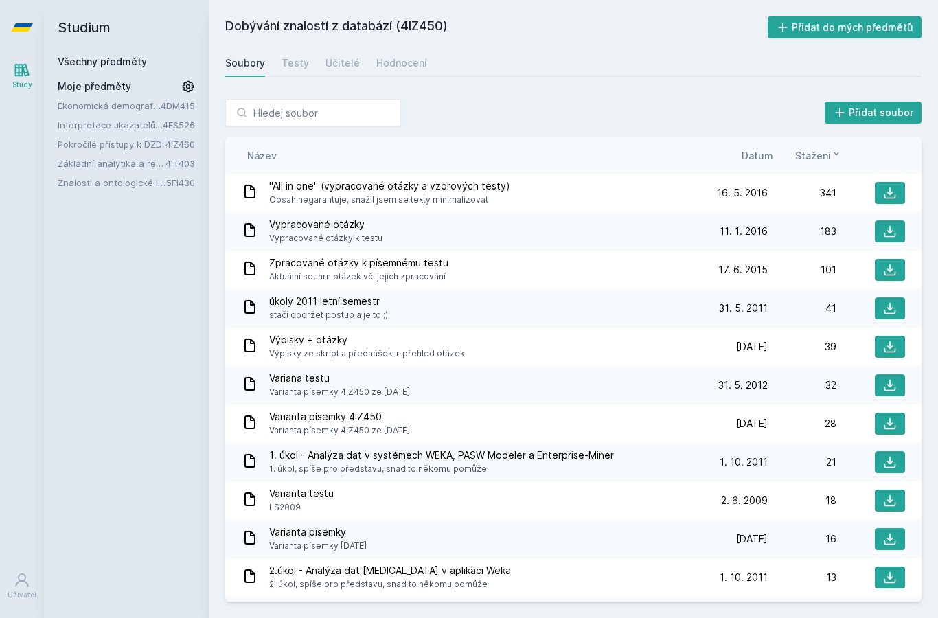 This screenshot has height=618, width=938. I want to click on span: Název, so click(262, 155).